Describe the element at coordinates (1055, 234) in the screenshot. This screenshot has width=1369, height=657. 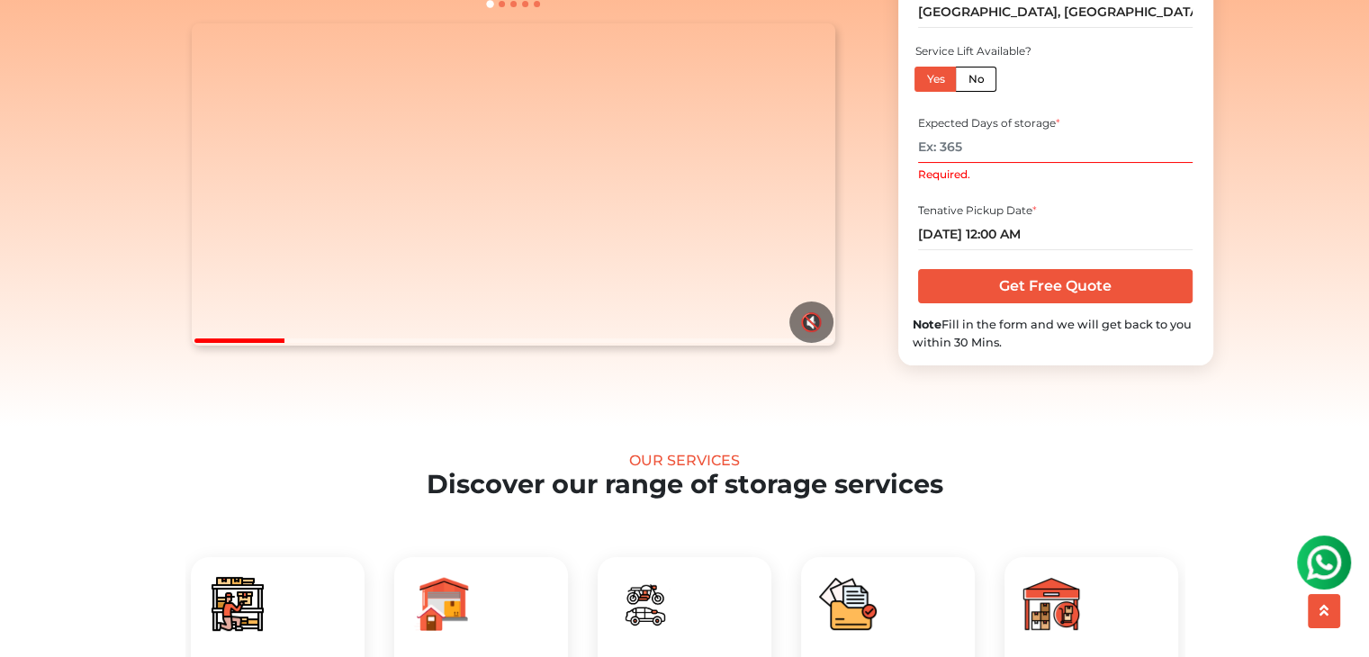
I see `input: Pickup date` at that location.